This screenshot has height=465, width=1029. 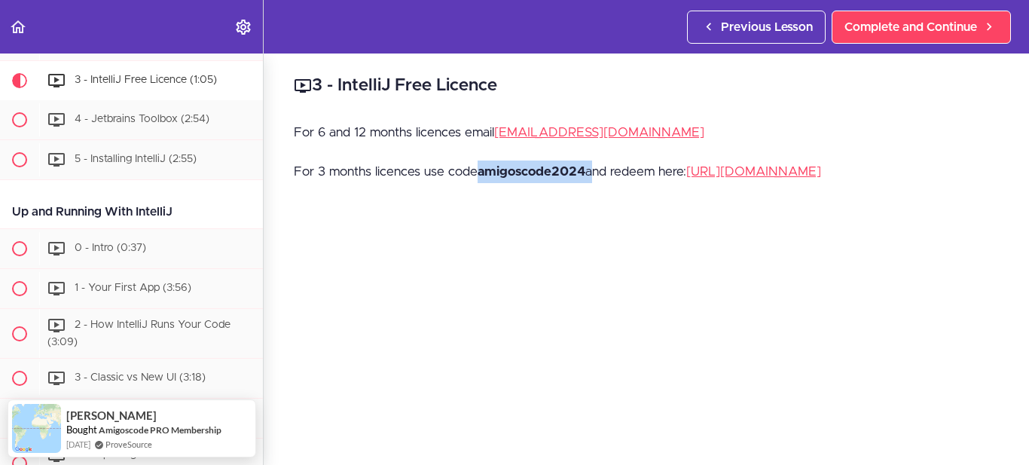 I want to click on a: Previous Lesson, so click(x=756, y=27).